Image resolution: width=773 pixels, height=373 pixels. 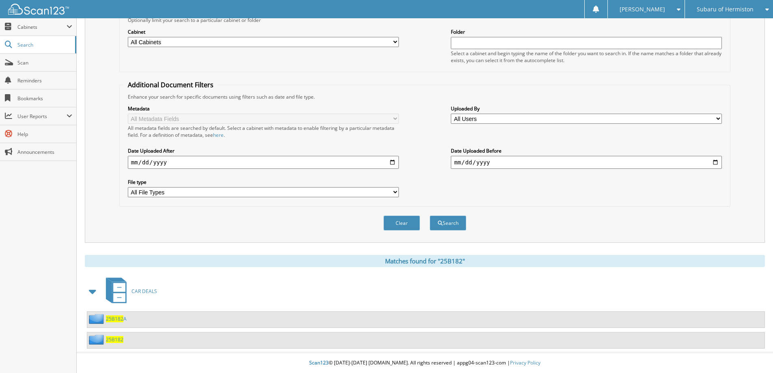 I want to click on span: CAR DEALS, so click(x=144, y=291).